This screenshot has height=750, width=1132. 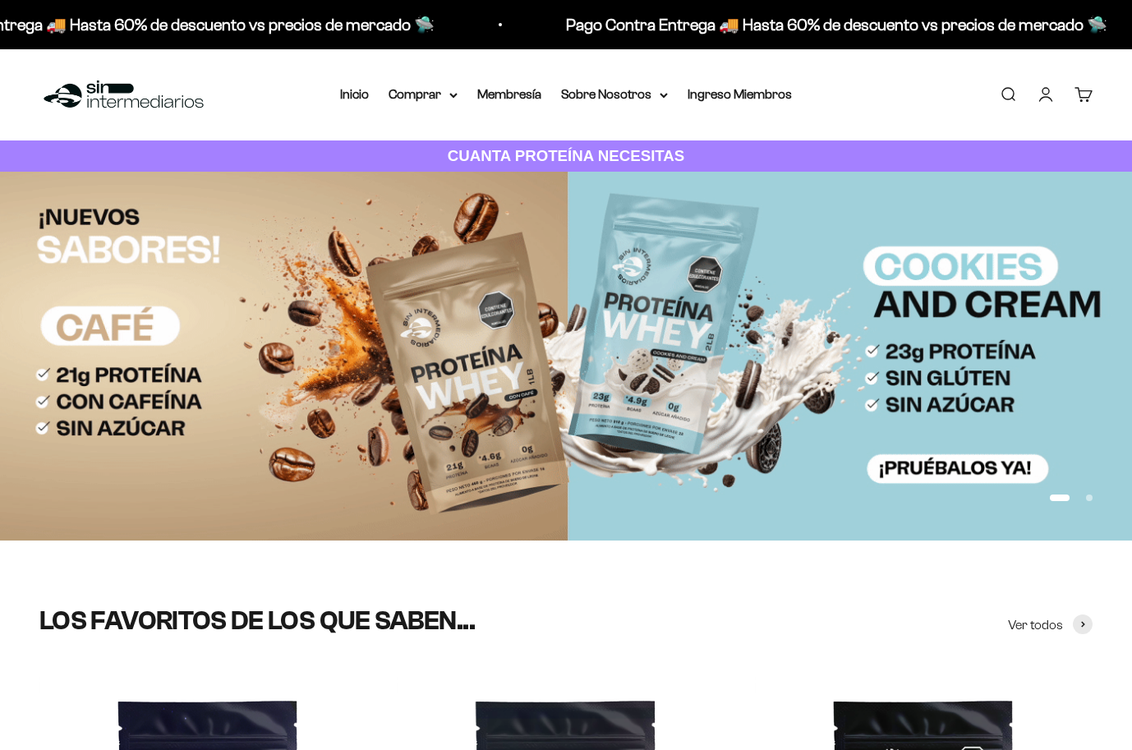 I want to click on split-lines: LOS FAVORITOS DE LOS QUE SABEN..., so click(x=257, y=620).